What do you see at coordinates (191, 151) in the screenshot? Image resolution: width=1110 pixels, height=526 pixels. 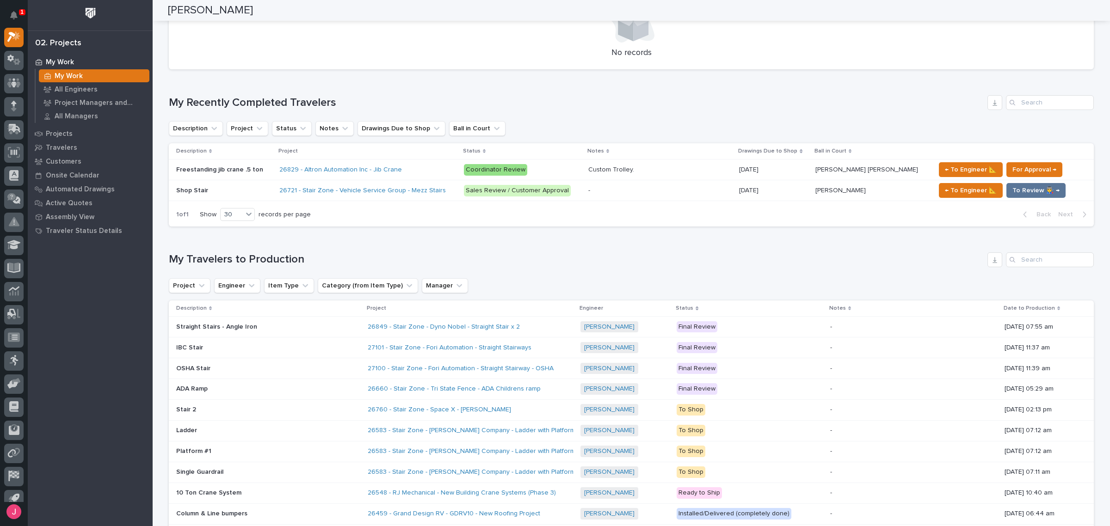 I see `p: Description` at bounding box center [191, 151].